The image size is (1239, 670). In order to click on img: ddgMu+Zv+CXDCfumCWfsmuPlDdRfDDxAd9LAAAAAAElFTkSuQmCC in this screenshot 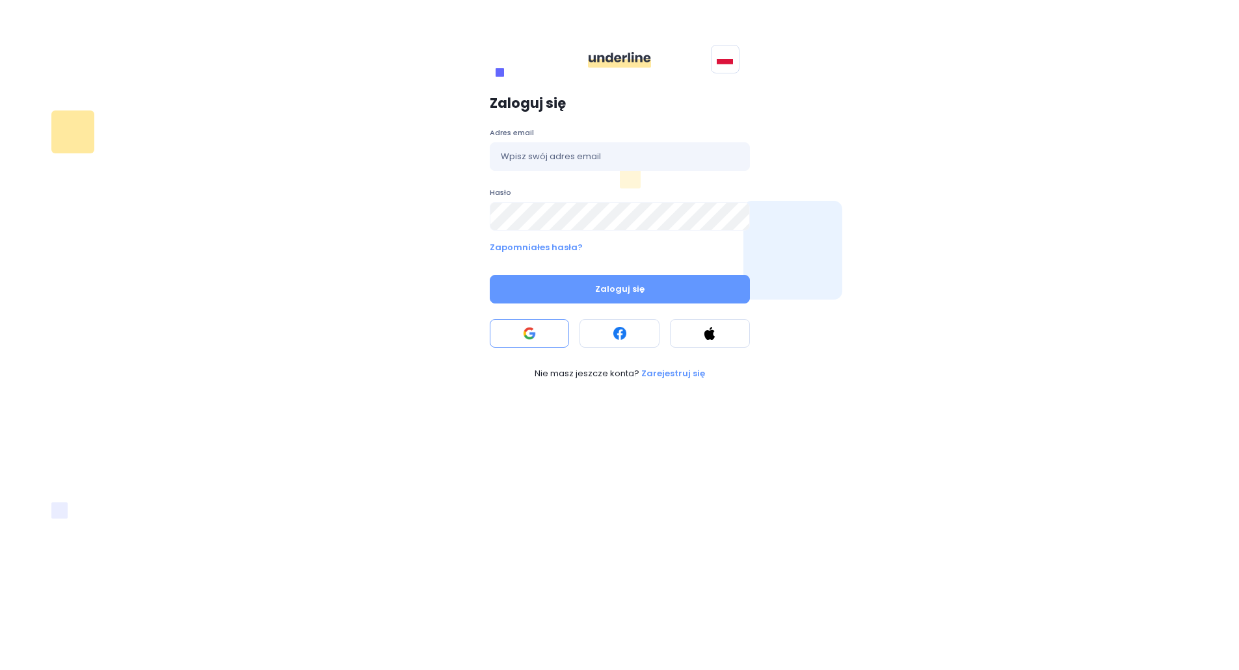, I will do `click(619, 60)`.